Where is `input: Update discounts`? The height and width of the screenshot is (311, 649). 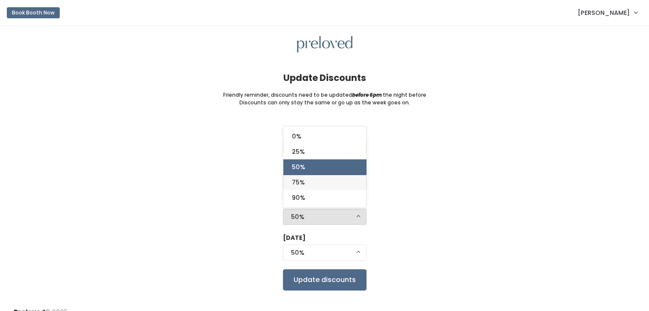 input: Update discounts is located at coordinates (325, 280).